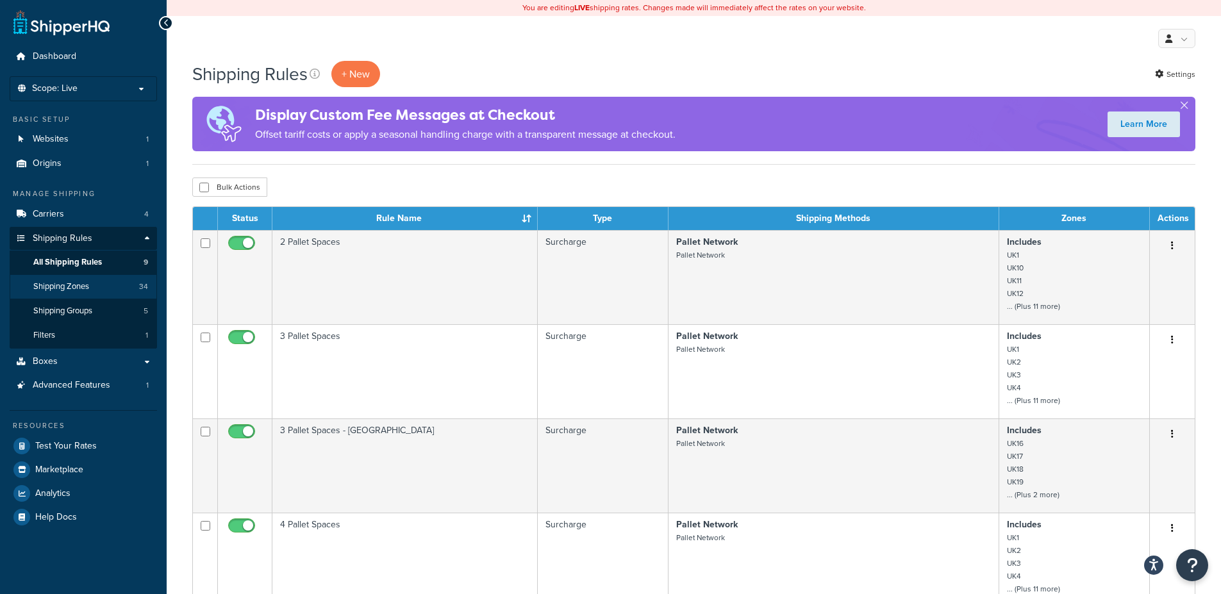 Image resolution: width=1221 pixels, height=594 pixels. Describe the element at coordinates (48, 214) in the screenshot. I see `span: Carriers` at that location.